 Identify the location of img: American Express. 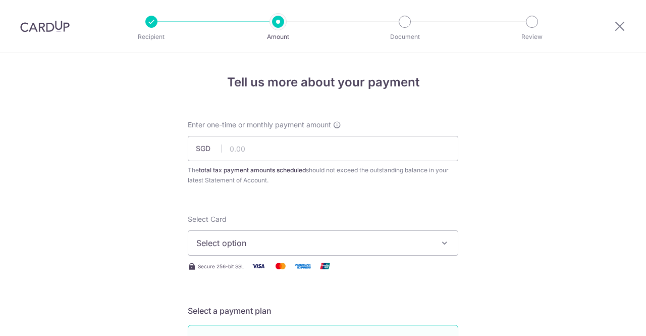
(303, 266).